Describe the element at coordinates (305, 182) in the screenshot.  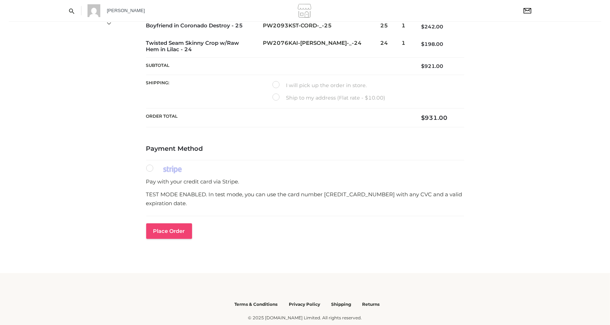
I see `p: Pay with your credit card via Stripe.` at that location.